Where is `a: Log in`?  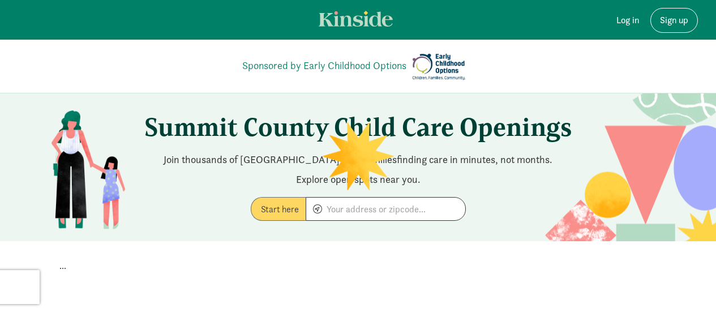
a: Log in is located at coordinates (627, 20).